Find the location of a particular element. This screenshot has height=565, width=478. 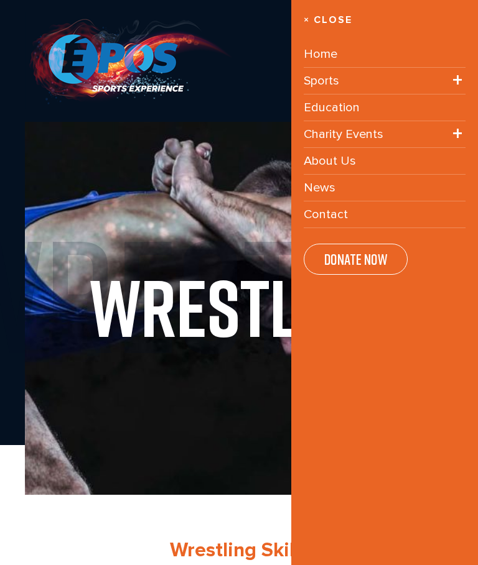

h3: Wrestling Skills is located at coordinates (239, 550).